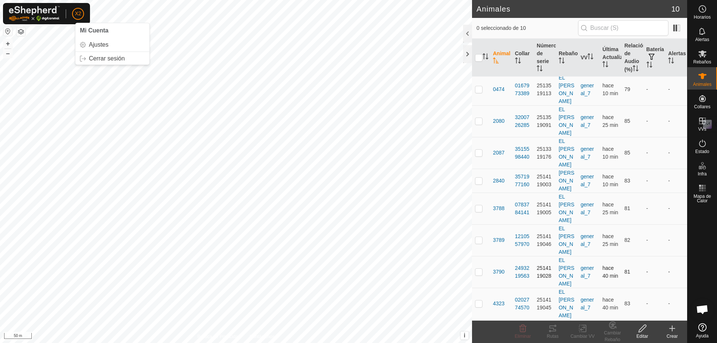 This screenshot has width=717, height=343. What do you see at coordinates (499, 208) in the screenshot?
I see `span: 3788` at bounding box center [499, 208].